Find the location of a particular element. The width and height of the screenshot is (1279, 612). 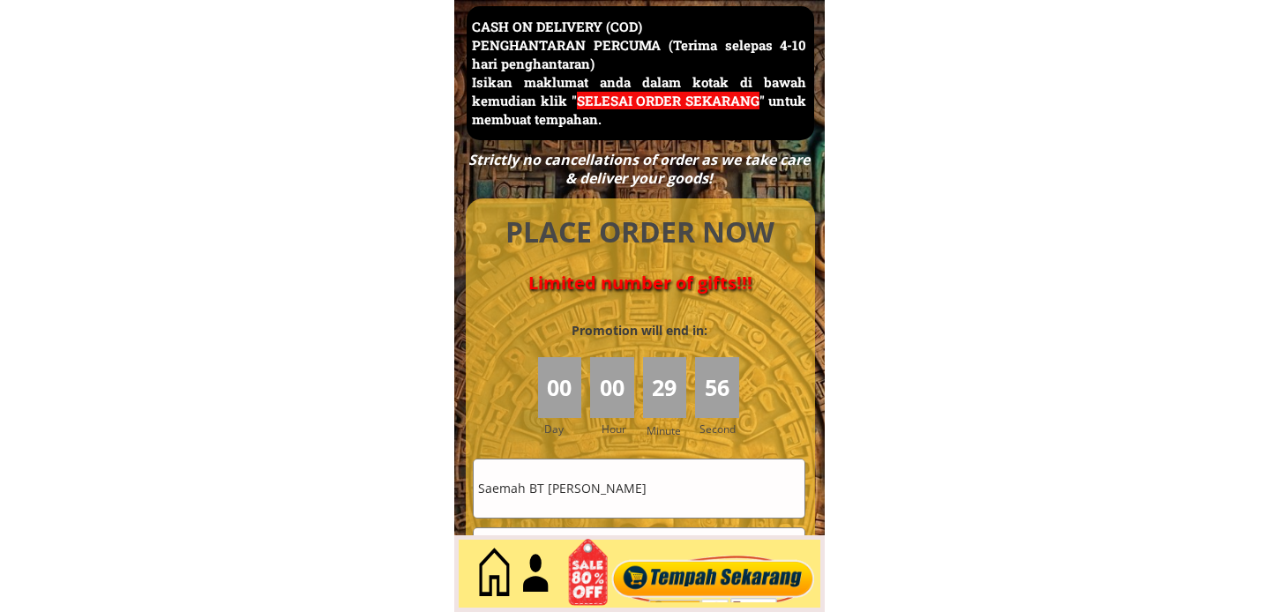

h3: Hour is located at coordinates (620, 429).